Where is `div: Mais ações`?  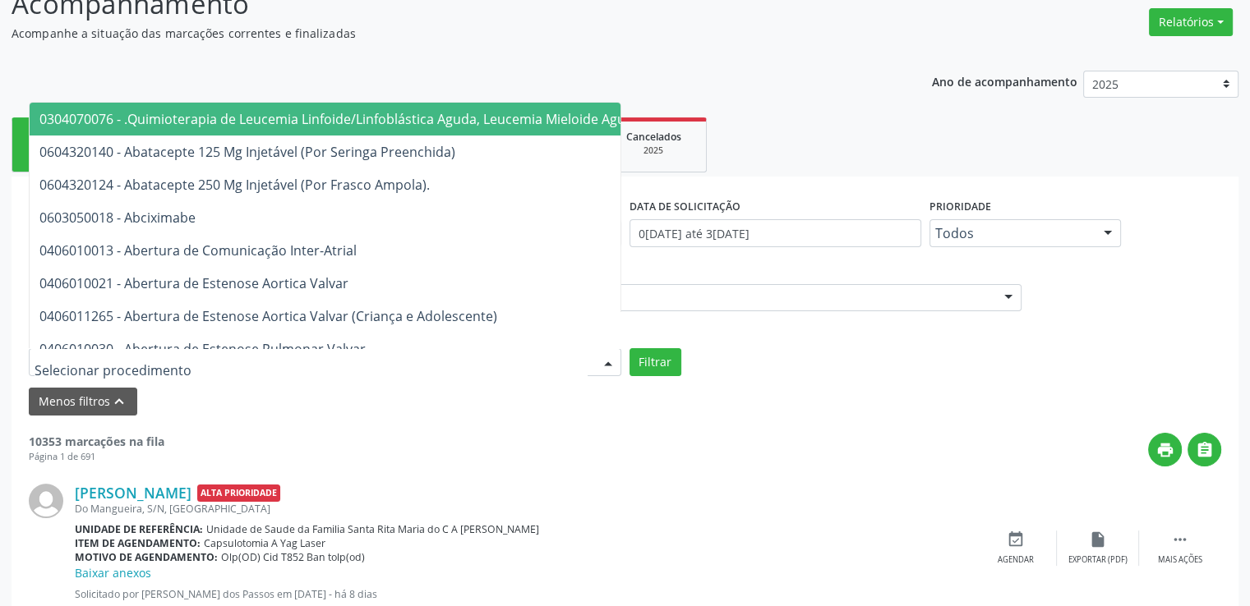
div: Mais ações is located at coordinates (1180, 560).